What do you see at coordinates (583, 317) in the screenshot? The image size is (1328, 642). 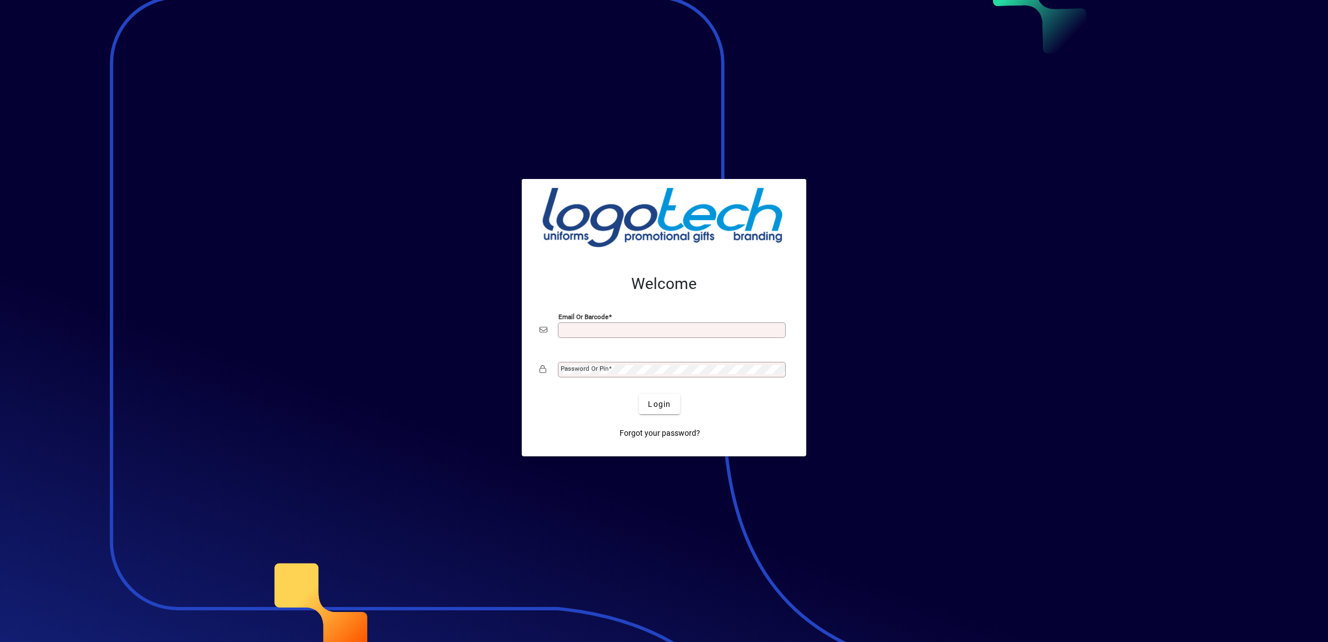 I see `mat-label: Email or Barcode` at bounding box center [583, 317].